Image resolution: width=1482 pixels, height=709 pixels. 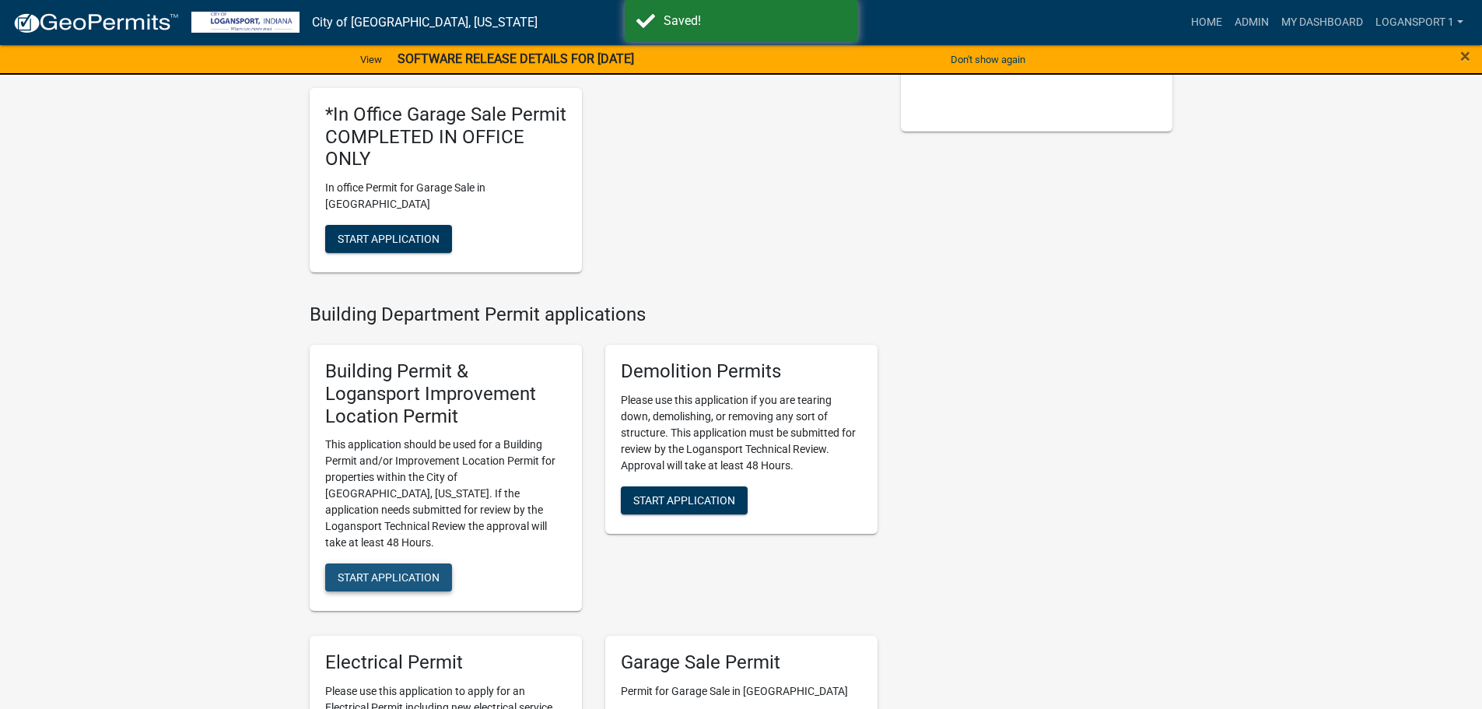 What do you see at coordinates (741, 433) in the screenshot?
I see `p: Please use this application if you are tearing down, demolishing, or removing any sort of structu...` at bounding box center [741, 433].